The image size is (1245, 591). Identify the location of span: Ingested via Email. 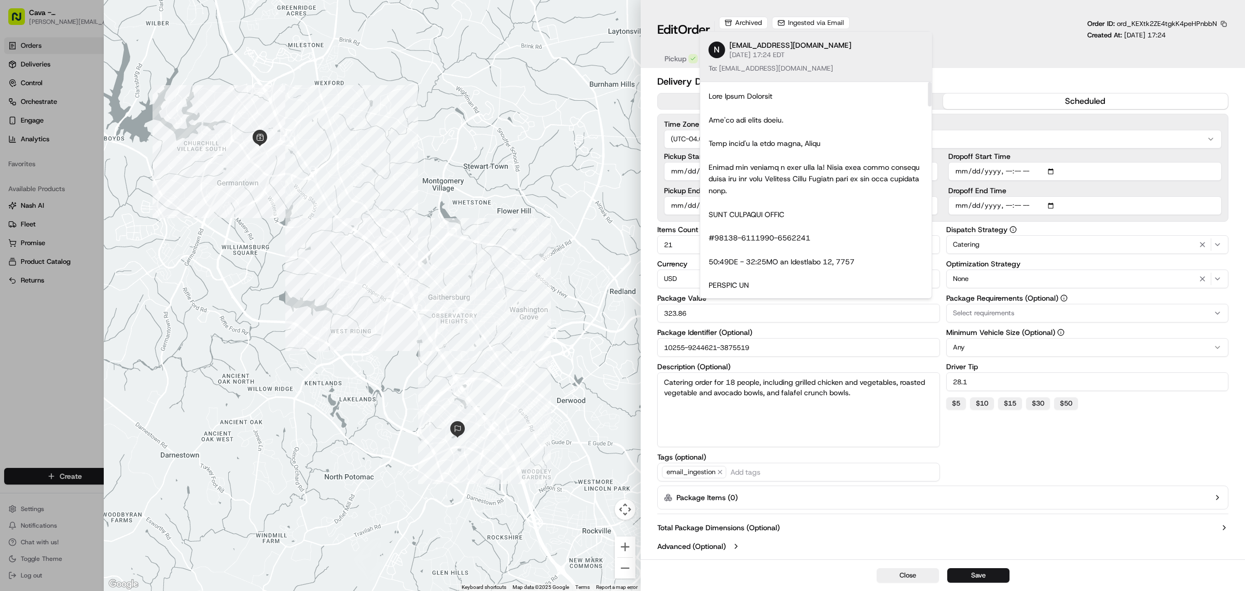
(816, 23).